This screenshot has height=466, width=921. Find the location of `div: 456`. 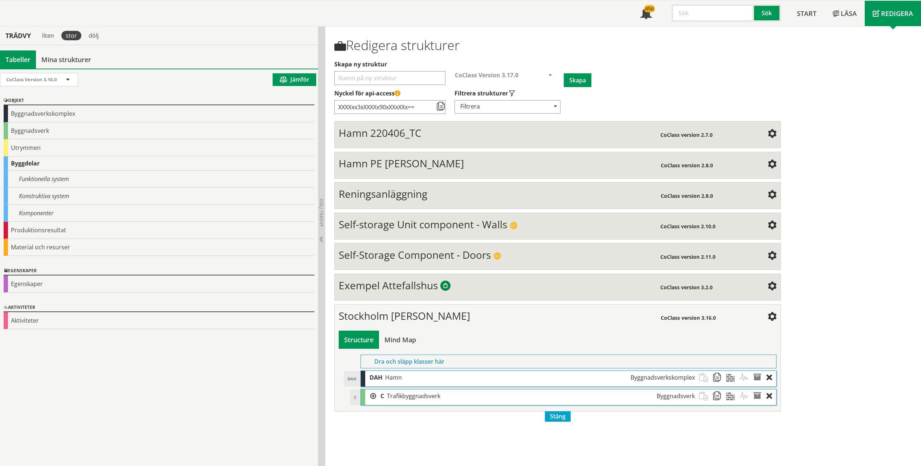

div: 456 is located at coordinates (650, 9).